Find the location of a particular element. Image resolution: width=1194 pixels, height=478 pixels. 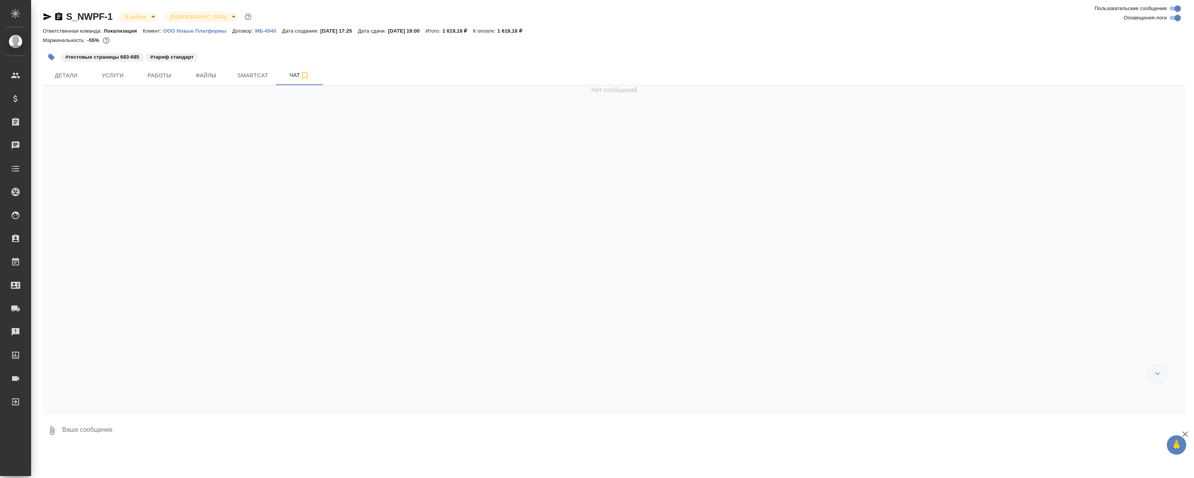

p: Ответственная команда: is located at coordinates (73, 31).